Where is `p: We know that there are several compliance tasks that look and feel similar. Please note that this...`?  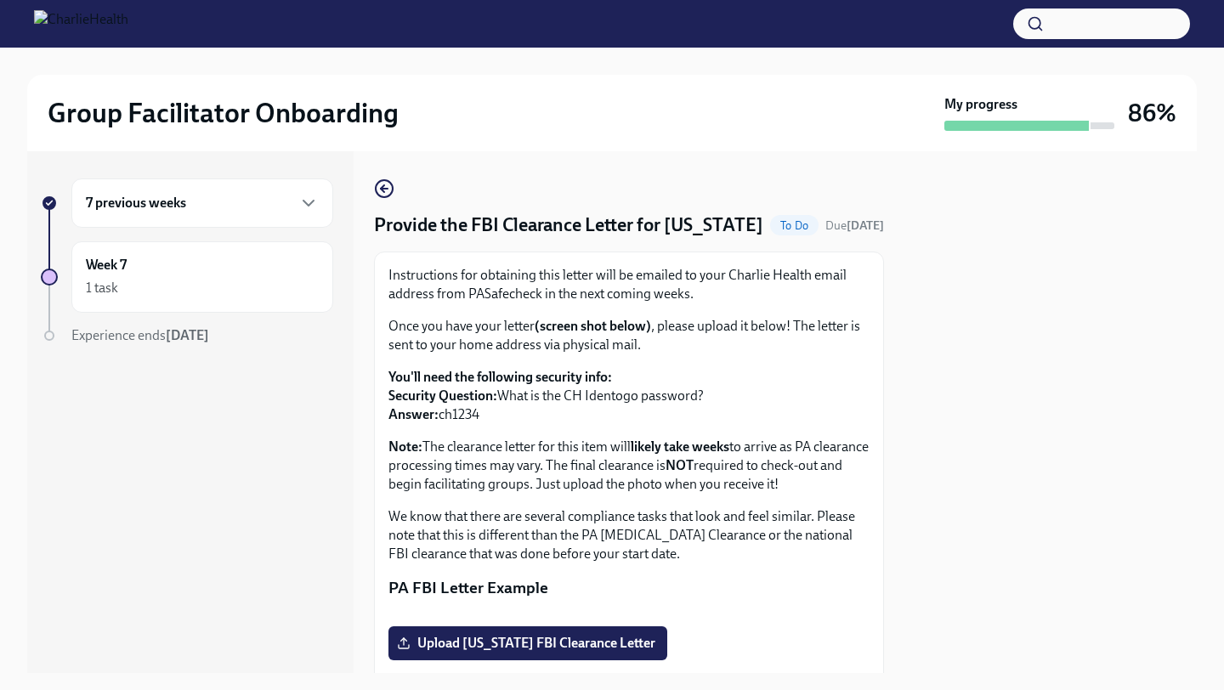
p: We know that there are several compliance tasks that look and feel similar. Please note that this... is located at coordinates (629, 535).